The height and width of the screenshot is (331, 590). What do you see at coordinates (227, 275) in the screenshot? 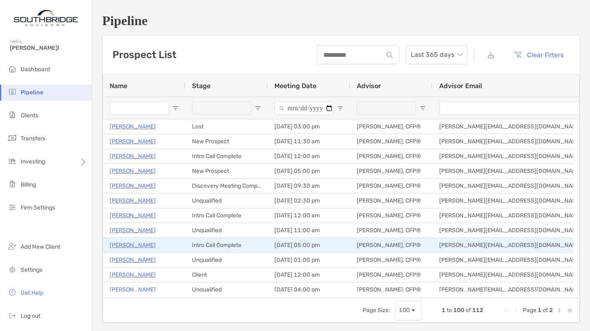
I see `div: Client` at bounding box center [227, 275].